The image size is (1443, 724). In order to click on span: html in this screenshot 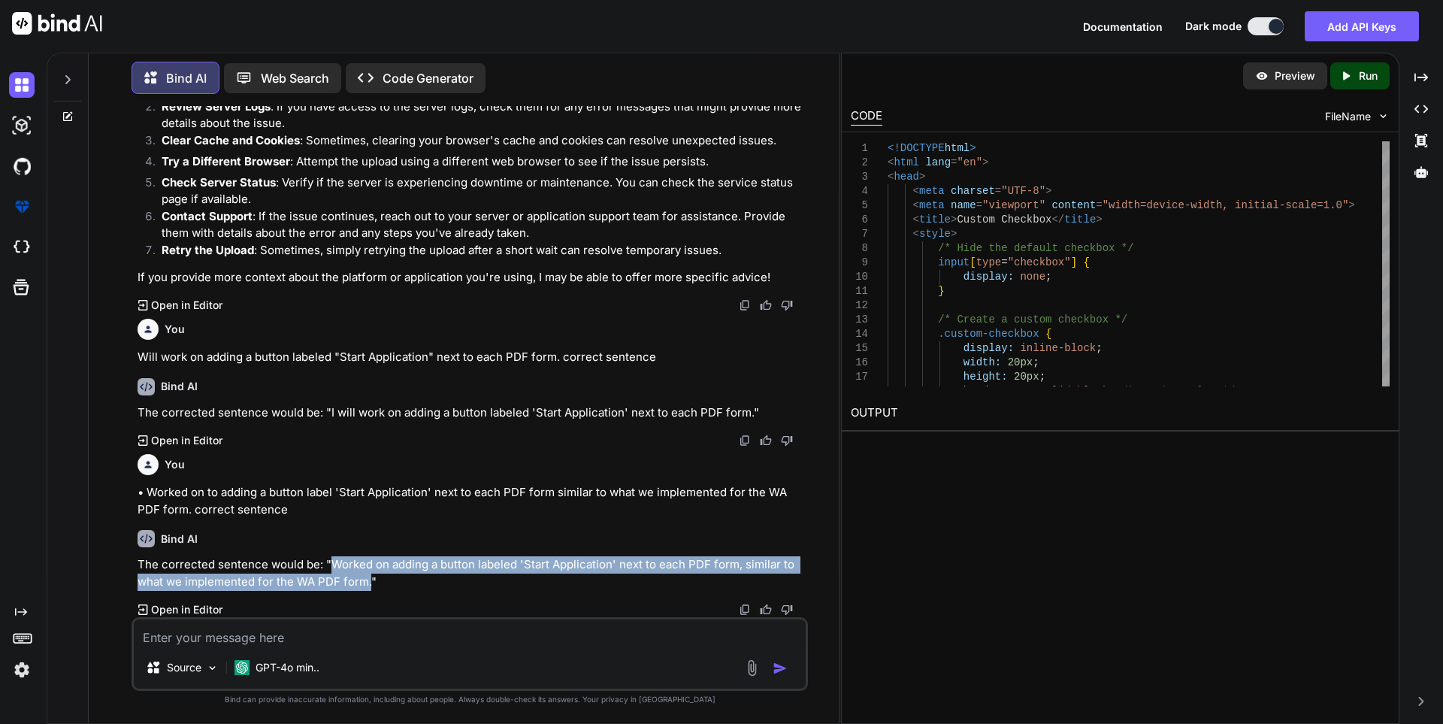, I will do `click(906, 162)`.